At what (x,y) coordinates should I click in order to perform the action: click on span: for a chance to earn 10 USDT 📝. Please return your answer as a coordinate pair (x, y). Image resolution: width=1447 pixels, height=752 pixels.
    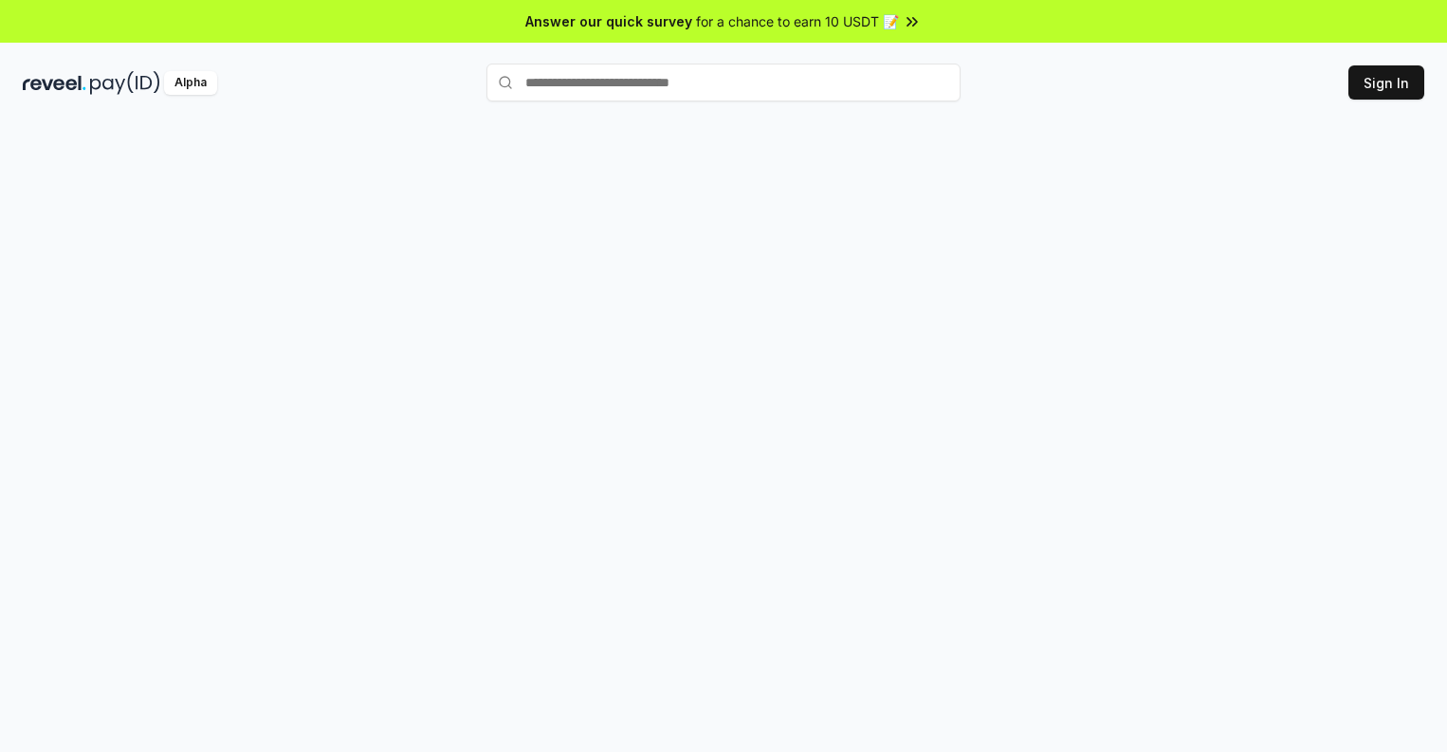
    Looking at the image, I should click on (798, 21).